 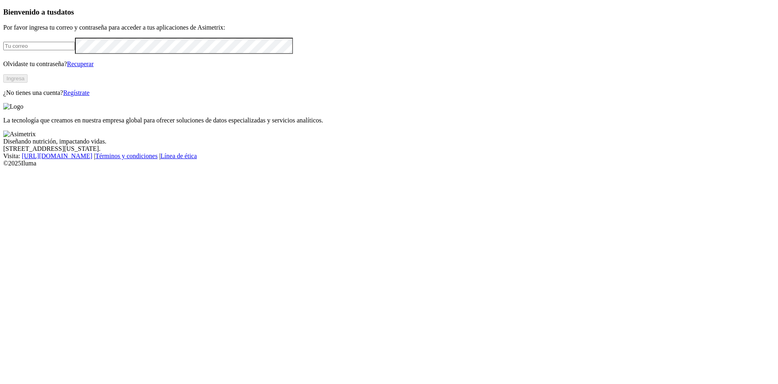 I want to click on div: © 2025 Iluma, so click(x=389, y=163).